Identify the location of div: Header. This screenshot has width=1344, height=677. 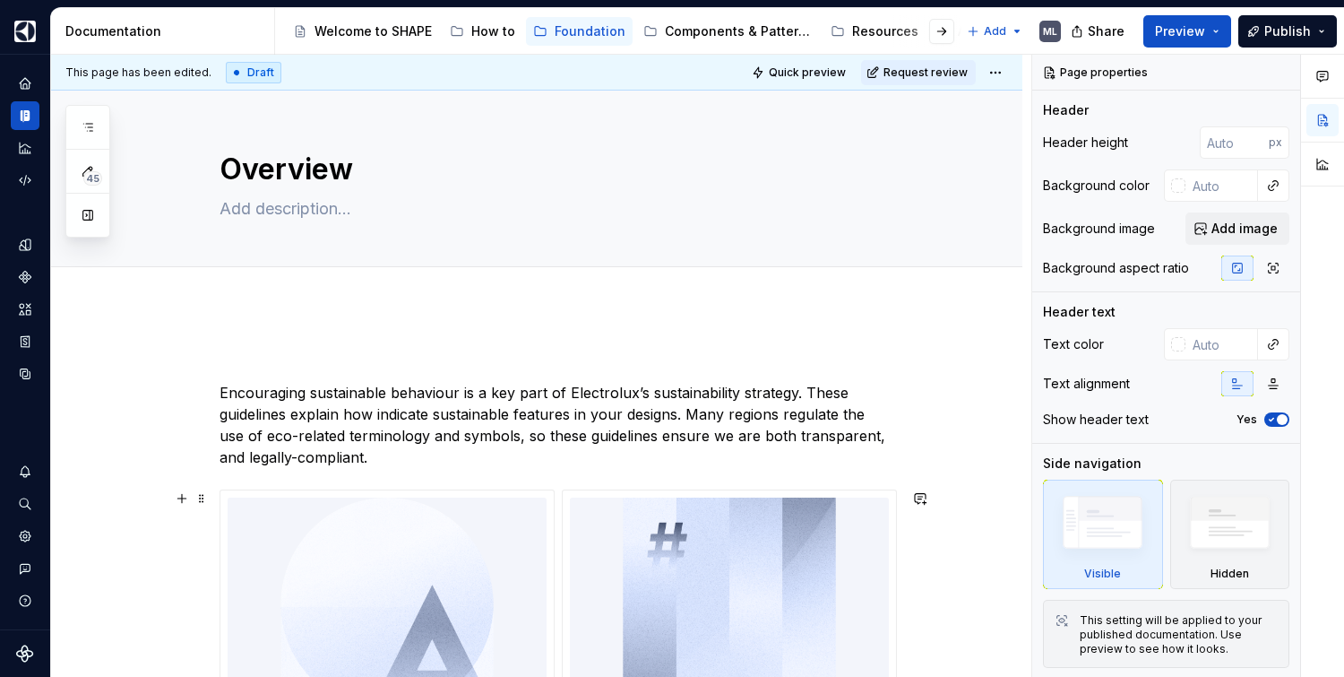
(1066, 110).